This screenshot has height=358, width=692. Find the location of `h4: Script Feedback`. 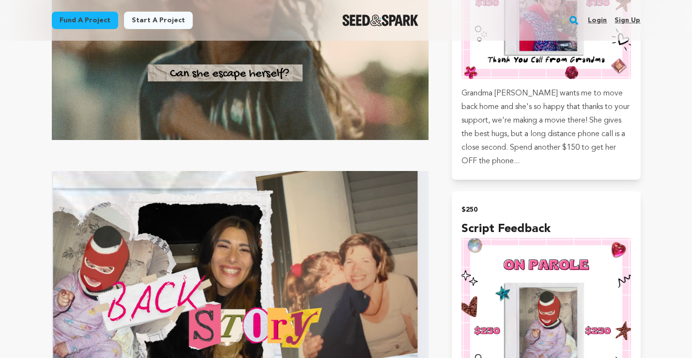

h4: Script Feedback is located at coordinates (546, 229).